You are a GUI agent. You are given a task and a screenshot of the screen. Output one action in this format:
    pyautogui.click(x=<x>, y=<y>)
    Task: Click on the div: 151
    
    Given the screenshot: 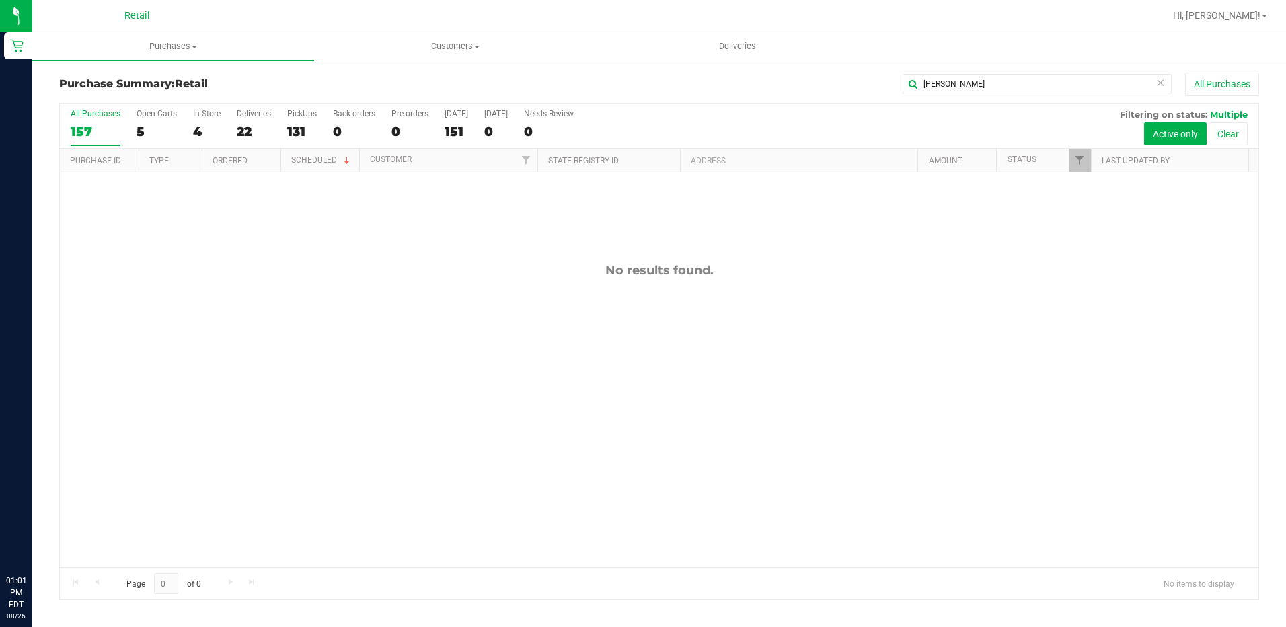 What is the action you would take?
    pyautogui.click(x=456, y=131)
    